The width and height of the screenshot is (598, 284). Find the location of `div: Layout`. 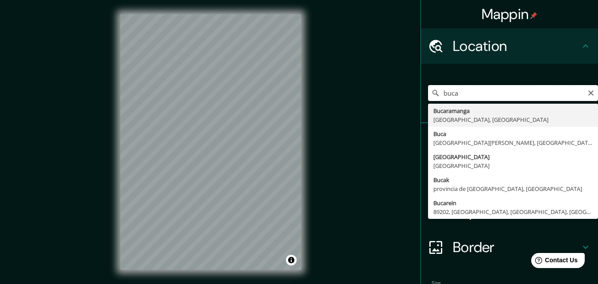

div: Layout is located at coordinates (509, 211).